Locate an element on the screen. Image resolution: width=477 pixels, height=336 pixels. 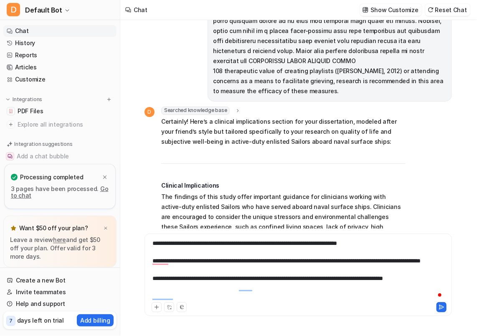
a: here is located at coordinates (59, 239).